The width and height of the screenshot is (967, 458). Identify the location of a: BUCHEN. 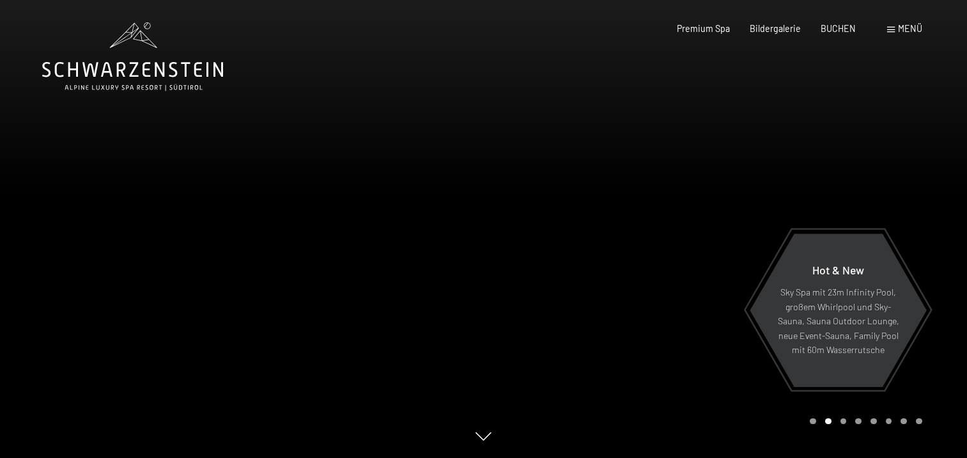
(838, 28).